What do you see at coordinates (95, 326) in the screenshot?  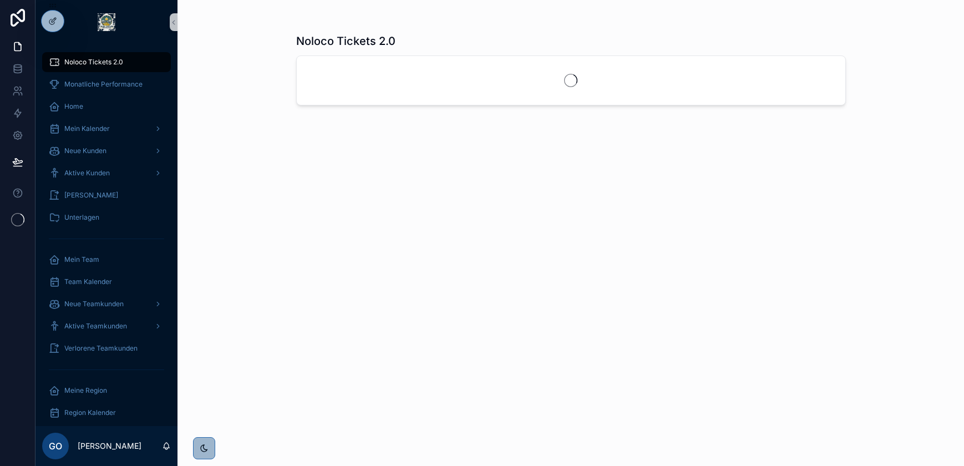 I see `span: Aktive Teamkunden` at bounding box center [95, 326].